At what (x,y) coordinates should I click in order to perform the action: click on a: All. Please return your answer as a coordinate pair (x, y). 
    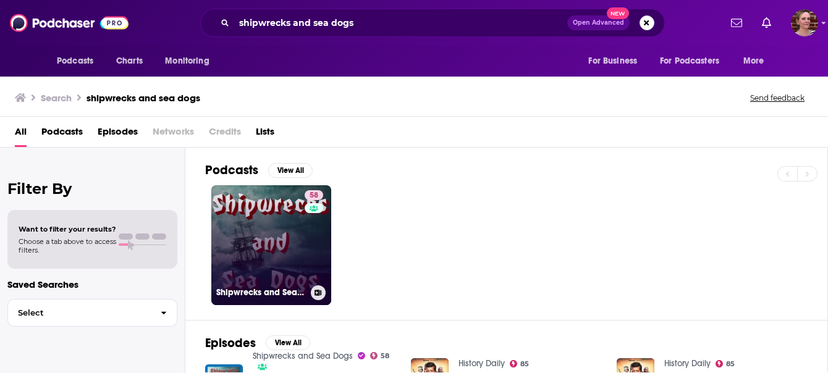
    Looking at the image, I should click on (20, 134).